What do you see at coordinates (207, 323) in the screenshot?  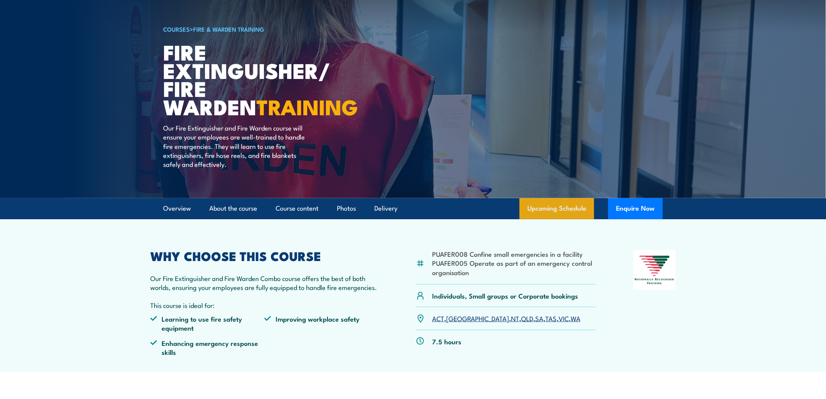 I see `li: Learning to use fire safety equipment` at bounding box center [207, 323].